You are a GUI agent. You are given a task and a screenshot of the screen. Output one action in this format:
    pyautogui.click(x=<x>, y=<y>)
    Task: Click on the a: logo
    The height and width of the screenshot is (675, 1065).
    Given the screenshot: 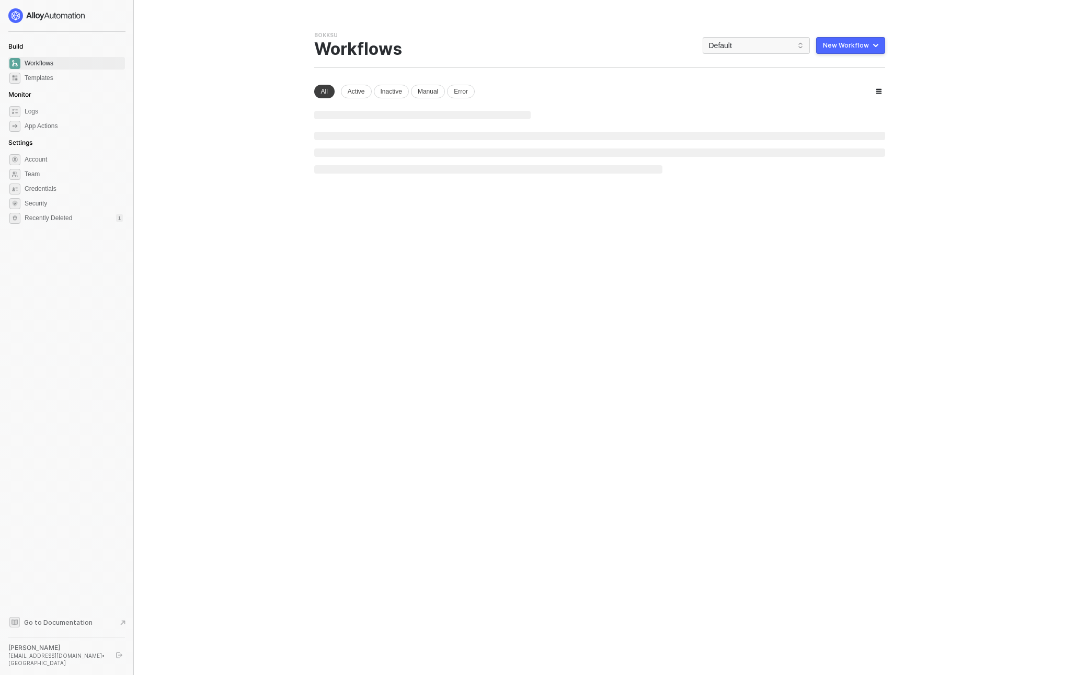 What is the action you would take?
    pyautogui.click(x=66, y=16)
    